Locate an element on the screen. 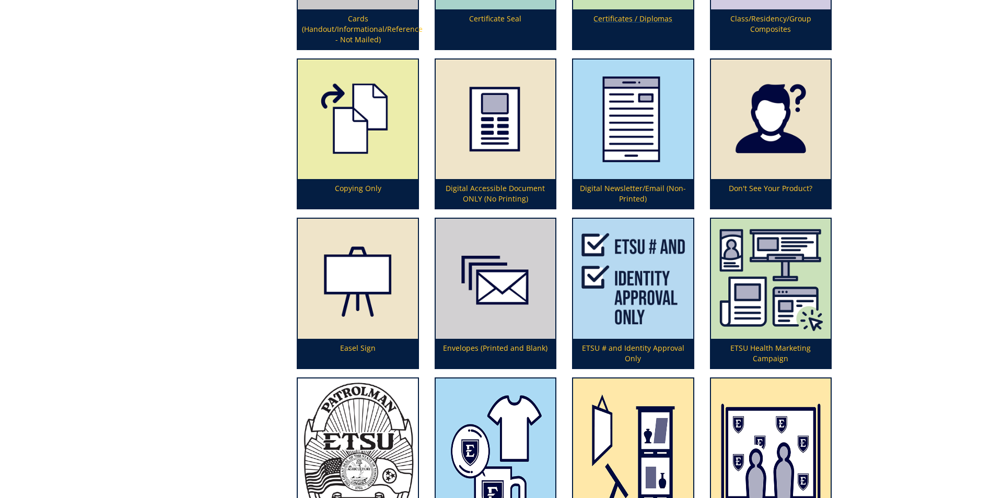 This screenshot has height=498, width=991. a: Digital Newsletter/Email (Non-Printed) is located at coordinates (633, 134).